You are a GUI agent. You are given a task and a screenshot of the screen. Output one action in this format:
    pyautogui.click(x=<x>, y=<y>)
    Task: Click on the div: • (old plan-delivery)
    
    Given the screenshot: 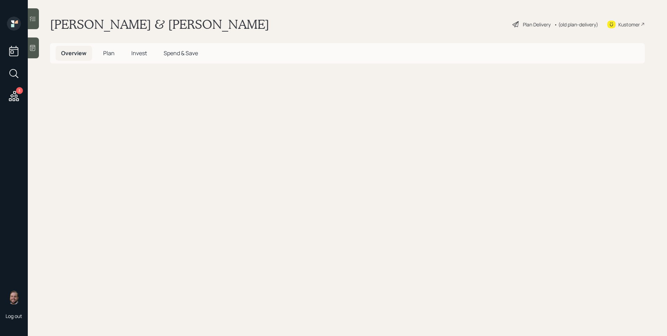 What is the action you would take?
    pyautogui.click(x=576, y=24)
    